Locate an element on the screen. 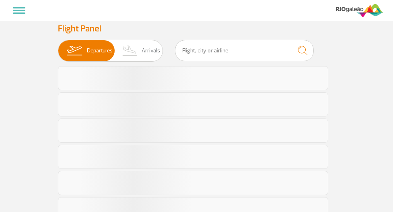  span: Departures is located at coordinates (100, 51).